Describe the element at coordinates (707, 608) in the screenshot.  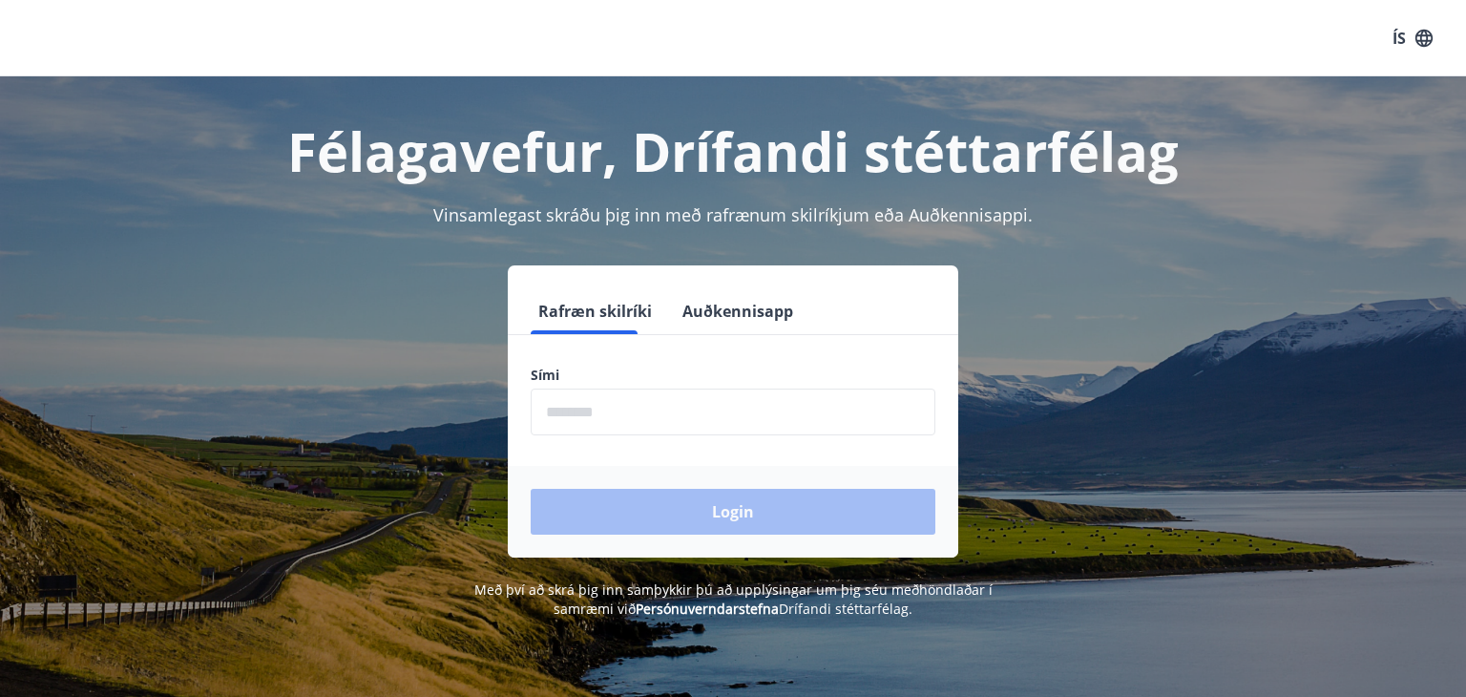
I see `a: Persónuverndarstefna` at that location.